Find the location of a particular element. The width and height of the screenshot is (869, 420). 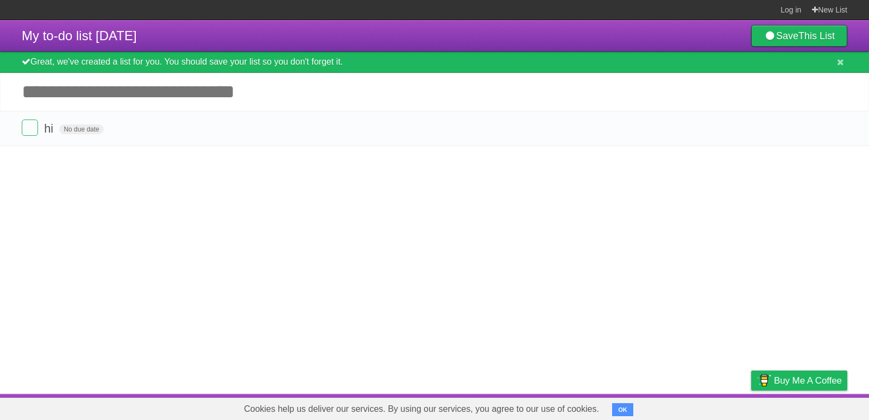

a: Developers is located at coordinates (664, 407).